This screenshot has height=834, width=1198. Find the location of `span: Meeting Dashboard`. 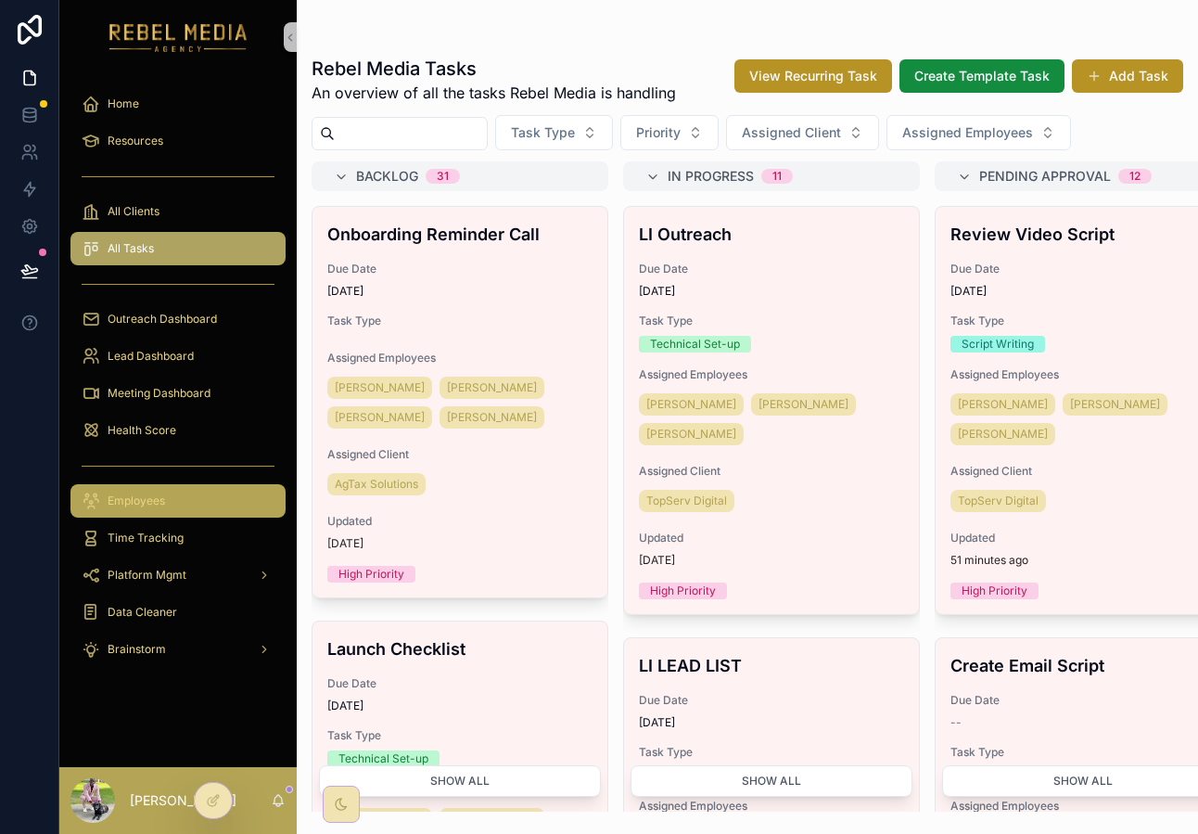

span: Meeting Dashboard is located at coordinates (159, 393).